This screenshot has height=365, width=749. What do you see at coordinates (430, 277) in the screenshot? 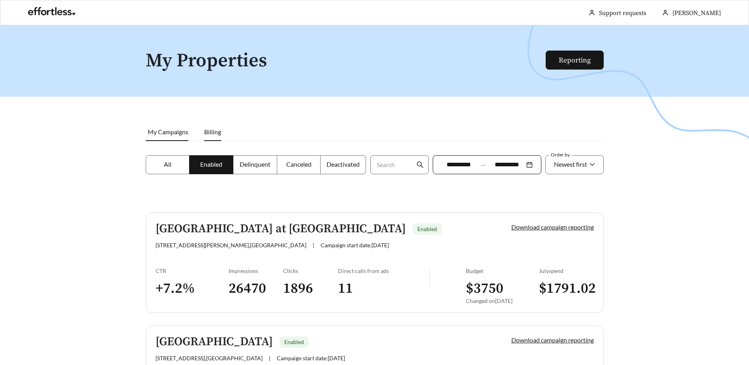
I see `img: line` at bounding box center [430, 277].